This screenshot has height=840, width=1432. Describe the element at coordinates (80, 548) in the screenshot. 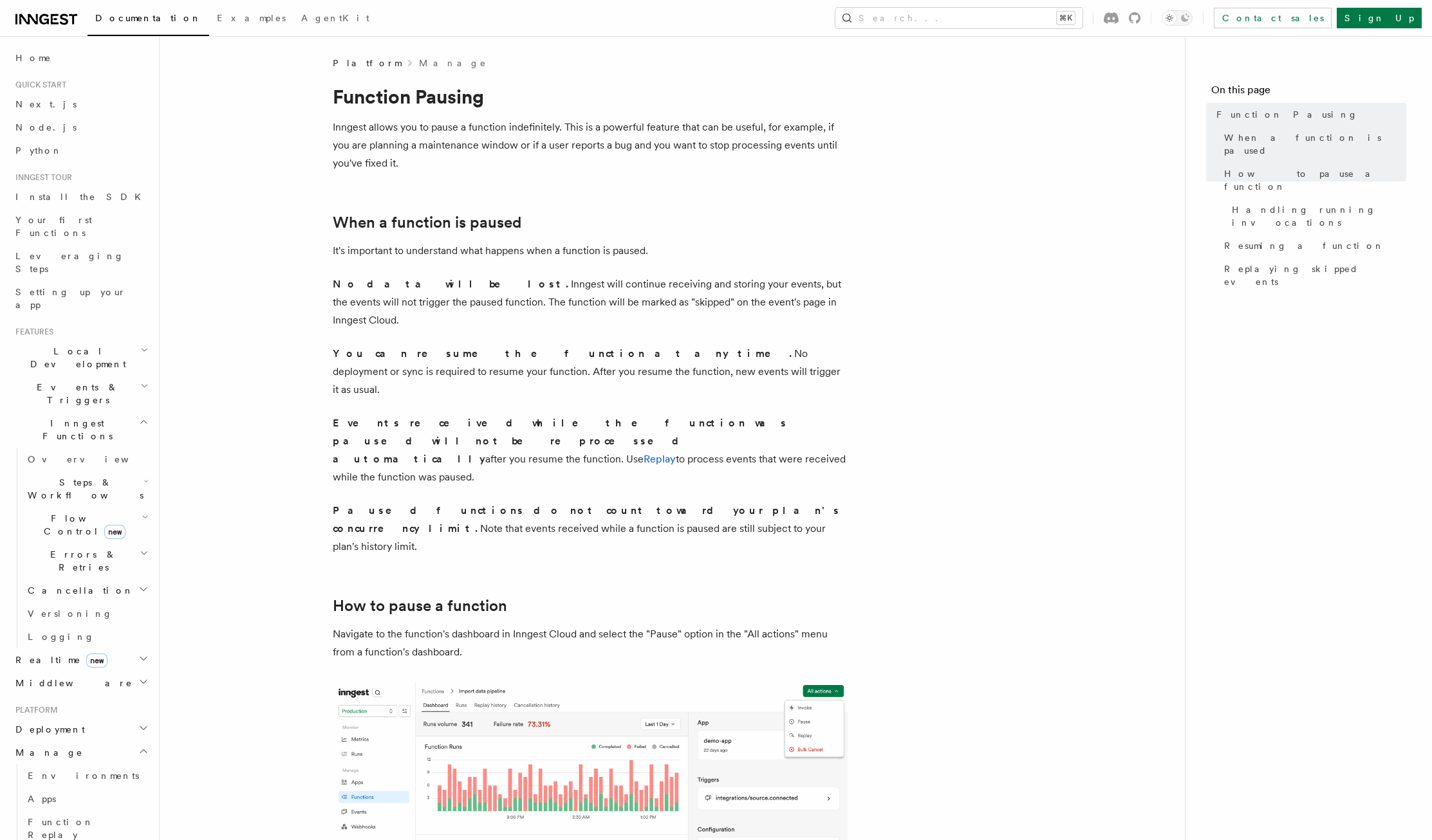

I see `div: Inngest Functions` at that location.